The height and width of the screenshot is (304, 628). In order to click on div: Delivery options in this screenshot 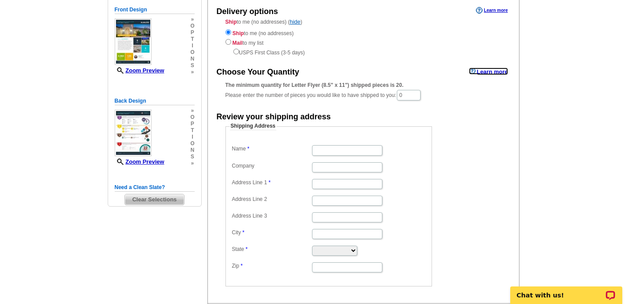, I will do `click(247, 12)`.